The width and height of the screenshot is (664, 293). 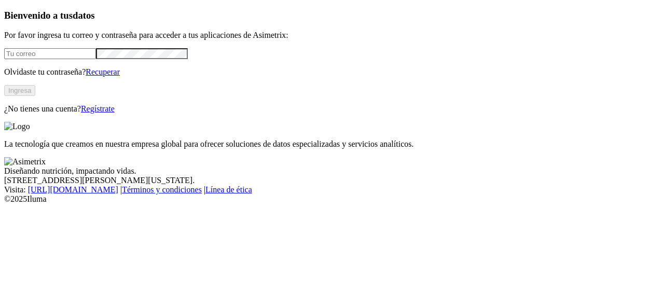 I want to click on span: datos, so click(x=84, y=15).